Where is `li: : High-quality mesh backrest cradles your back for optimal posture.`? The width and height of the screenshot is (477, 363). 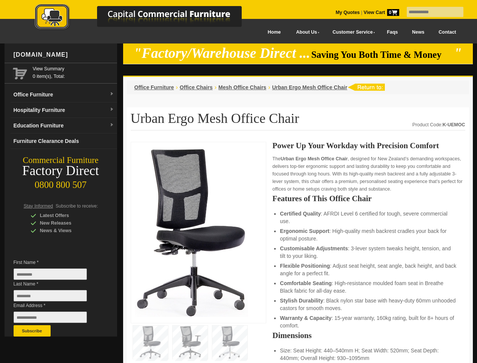
li: : High-quality mesh backrest cradles your back for optimal posture. is located at coordinates (369, 235).